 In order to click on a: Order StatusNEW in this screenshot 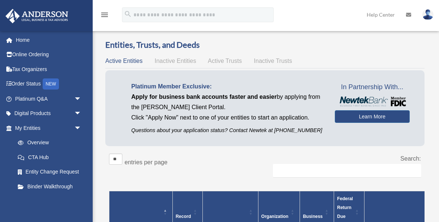, I will do `click(49, 84)`.